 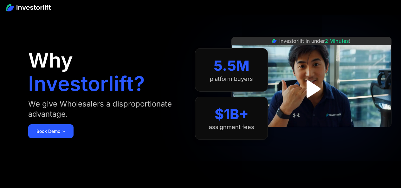 What do you see at coordinates (105, 109) in the screenshot?
I see `div: We give Wholesalers a disproportionate advantage.` at bounding box center [105, 109].